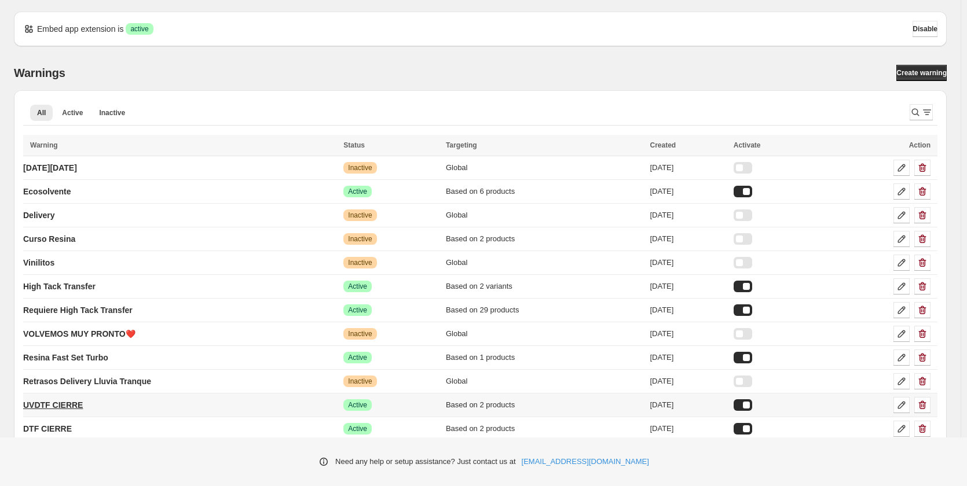 The height and width of the screenshot is (486, 967). Describe the element at coordinates (461, 145) in the screenshot. I see `span: Targeting` at that location.